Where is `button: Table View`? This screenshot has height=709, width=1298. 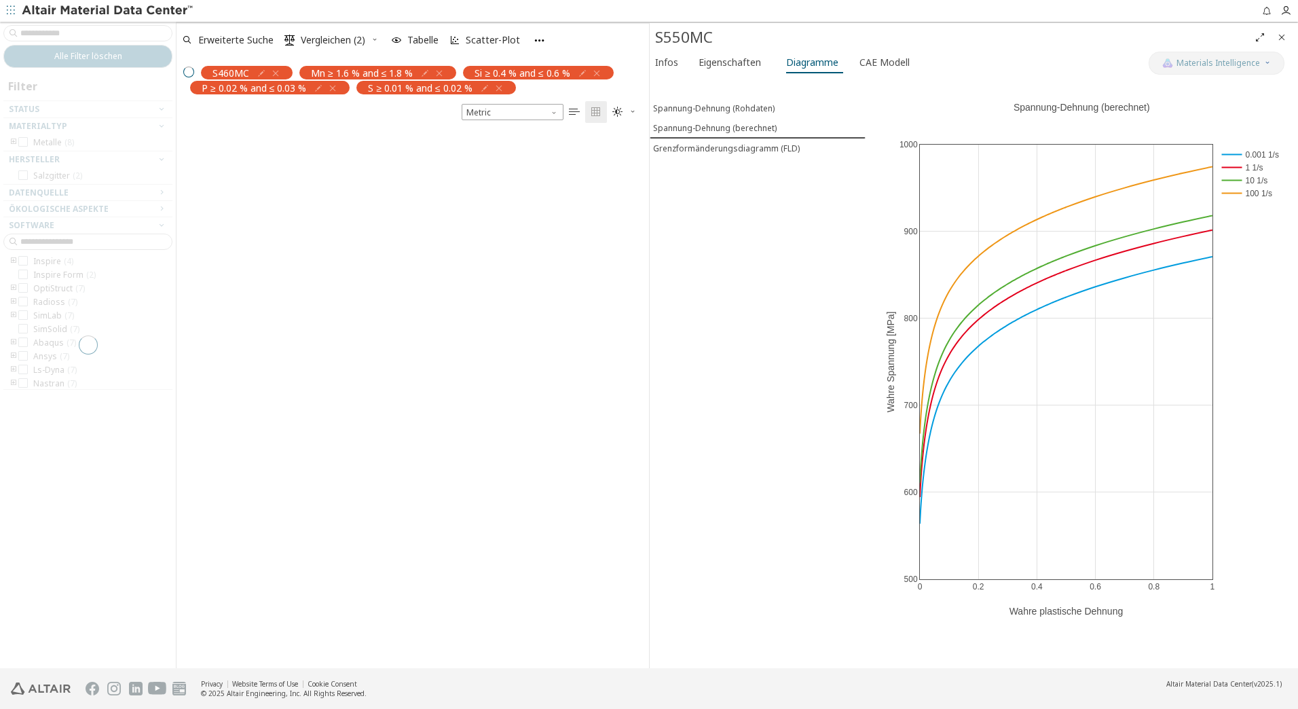 button: Table View is located at coordinates (574, 112).